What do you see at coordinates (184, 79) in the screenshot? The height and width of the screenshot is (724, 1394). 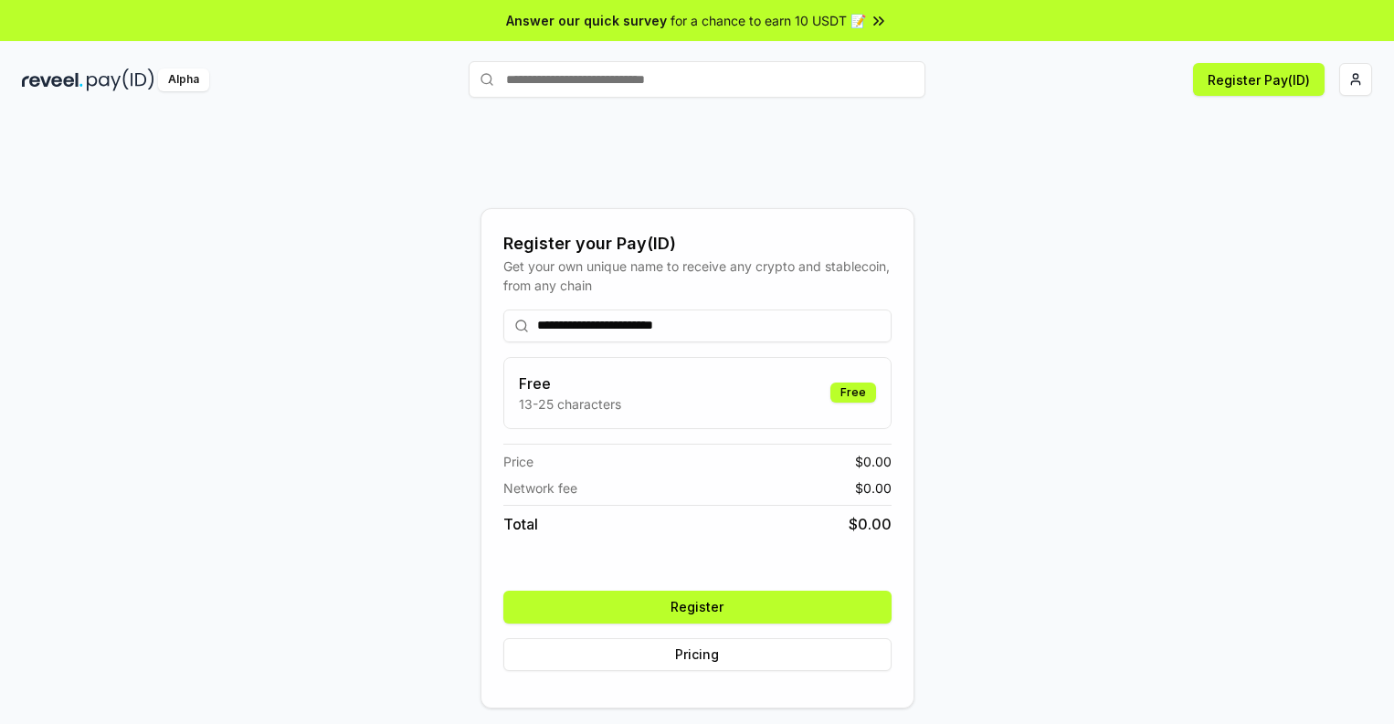 I see `div: Alpha` at bounding box center [184, 79].